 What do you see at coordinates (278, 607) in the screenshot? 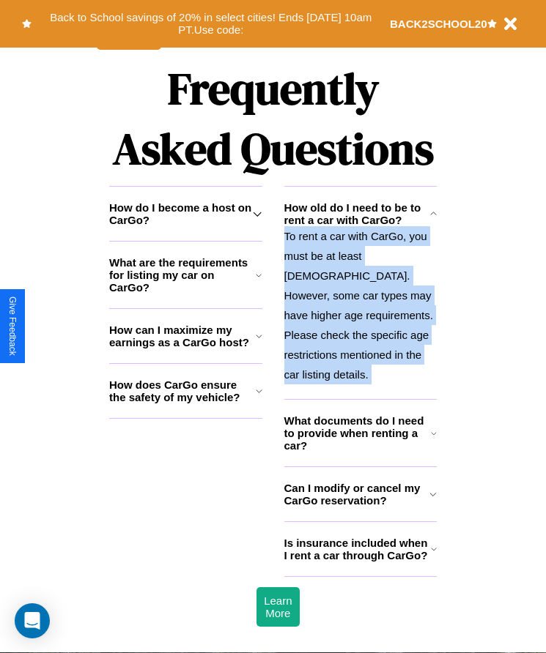
I see `button: Learn More` at bounding box center [278, 607].